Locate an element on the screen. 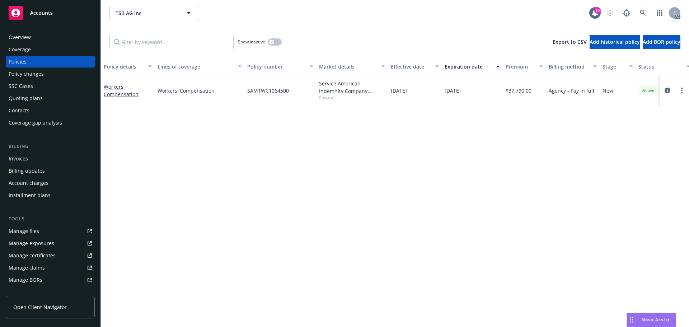  span: Add historical policy is located at coordinates (615, 42).